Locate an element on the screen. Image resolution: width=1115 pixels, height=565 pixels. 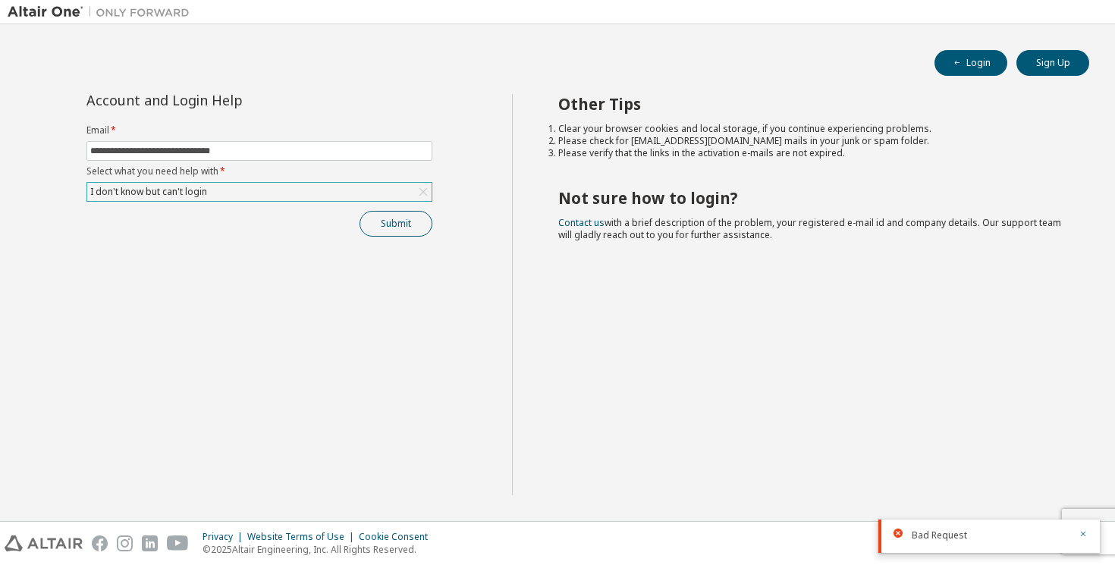
img: altair_logo.svg is located at coordinates (43, 543).